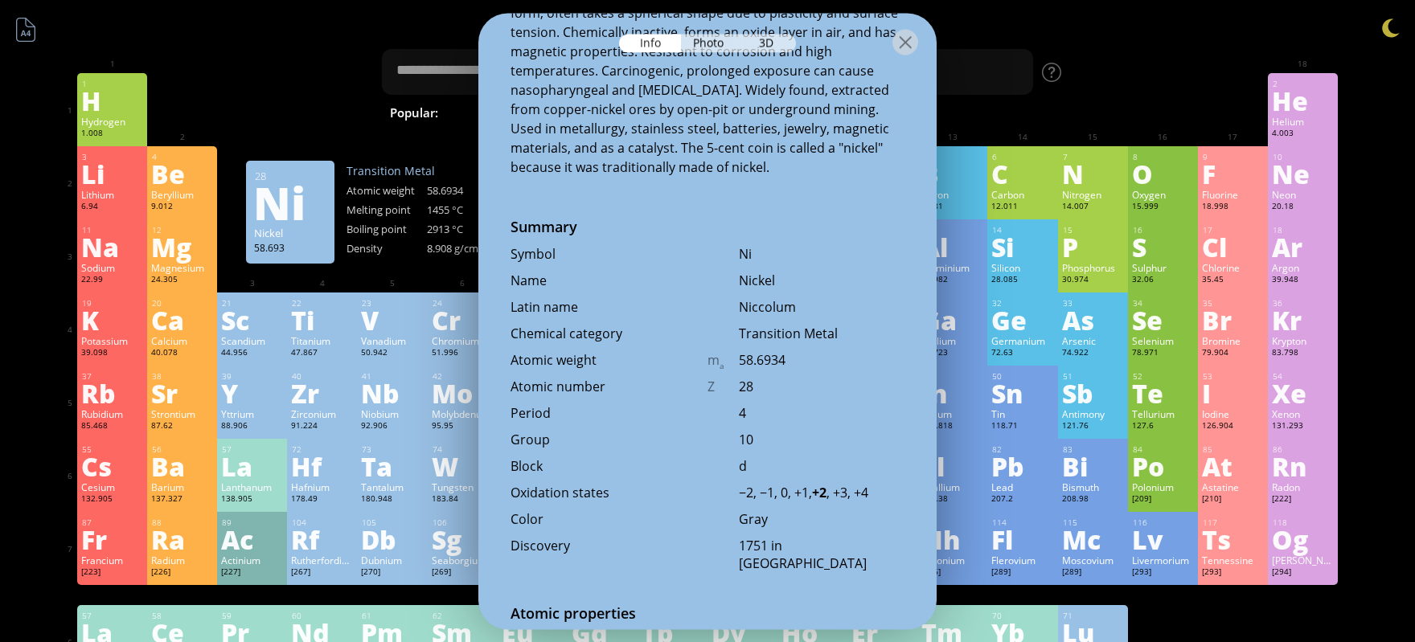  Describe the element at coordinates (1022, 414) in the screenshot. I see `div: Tin` at that location.